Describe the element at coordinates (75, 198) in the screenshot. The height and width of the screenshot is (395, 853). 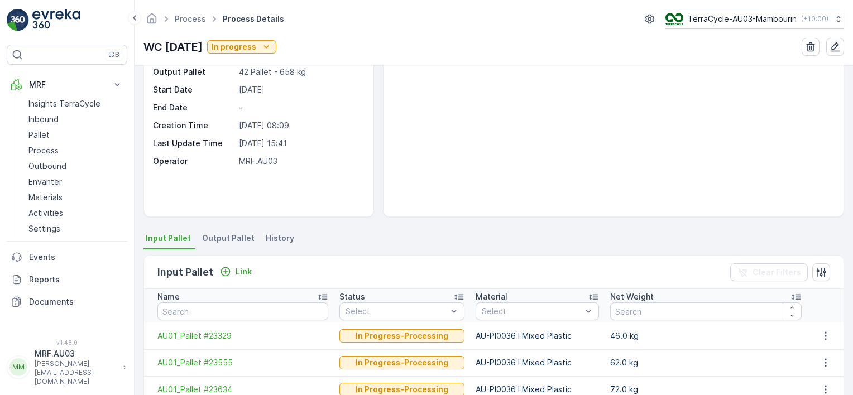
I see `a: Materials` at that location.